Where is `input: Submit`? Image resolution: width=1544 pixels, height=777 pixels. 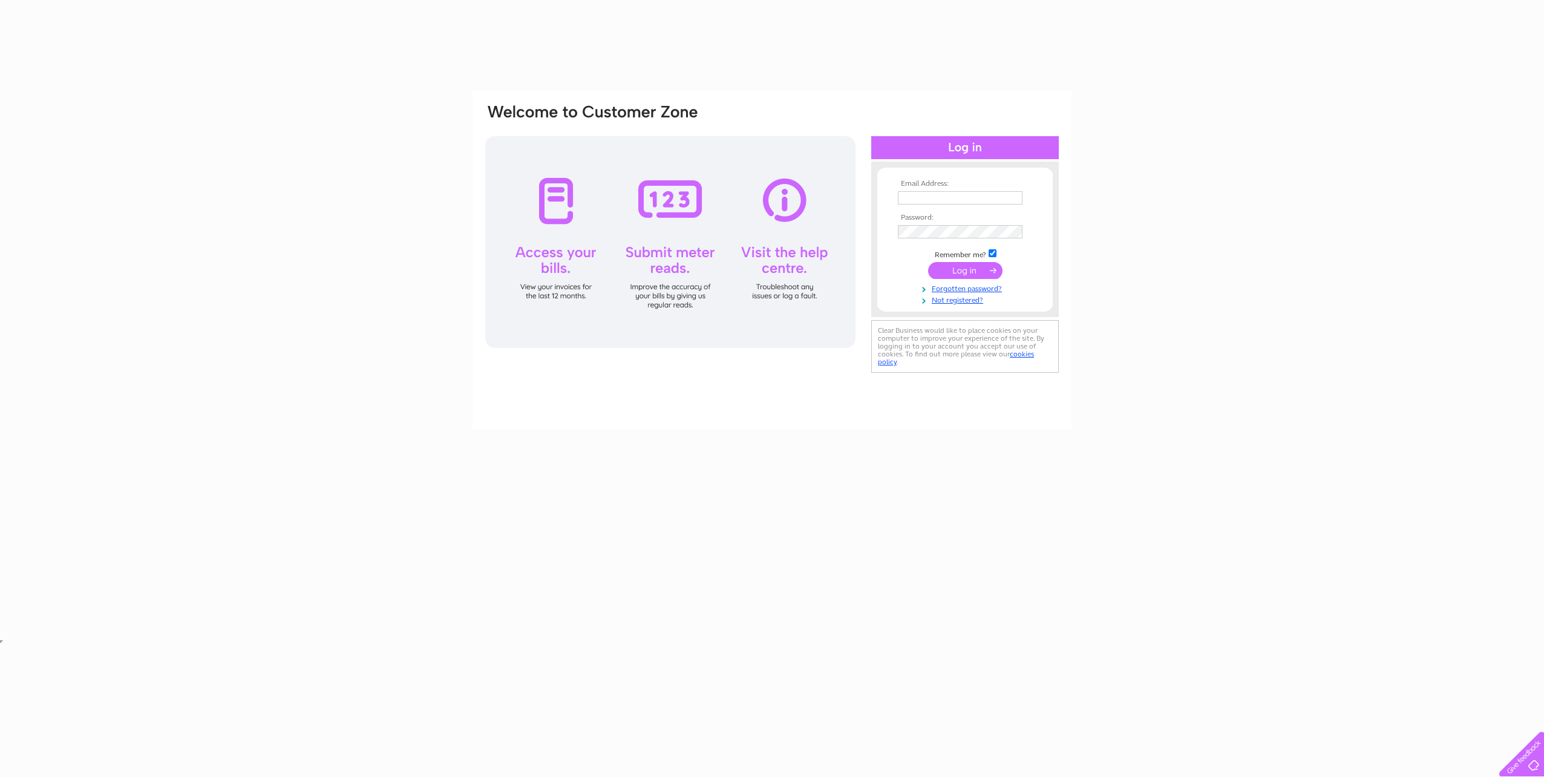 input: Submit is located at coordinates (965, 271).